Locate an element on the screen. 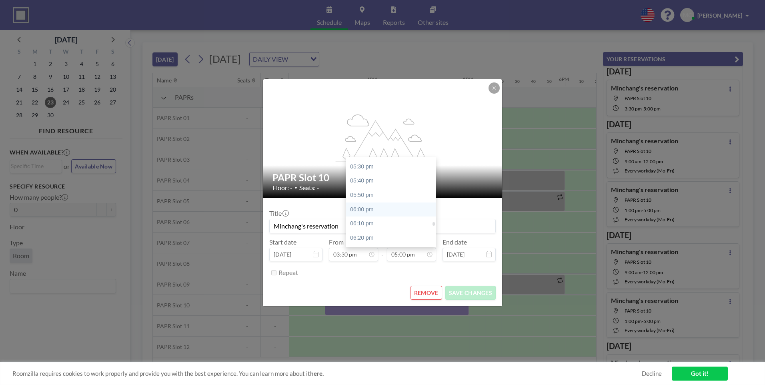 The width and height of the screenshot is (765, 385). span: Roomzilla requires cookies to work properly and provide you with the best experience. You can lea... is located at coordinates (327, 373).